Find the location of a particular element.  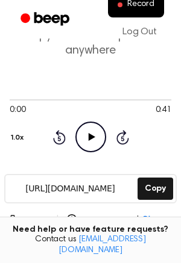

button: Copy is located at coordinates (155, 189).